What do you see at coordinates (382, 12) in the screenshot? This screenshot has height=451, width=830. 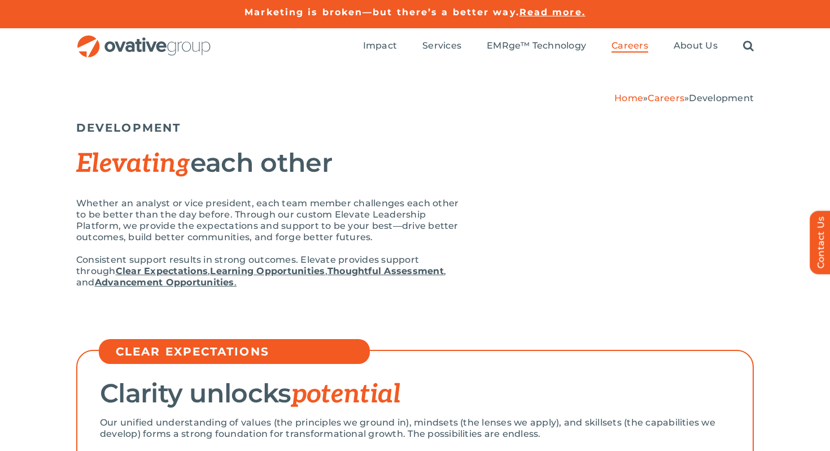 I see `a: Marketing is broken—but there’s a better way.` at bounding box center [382, 12].